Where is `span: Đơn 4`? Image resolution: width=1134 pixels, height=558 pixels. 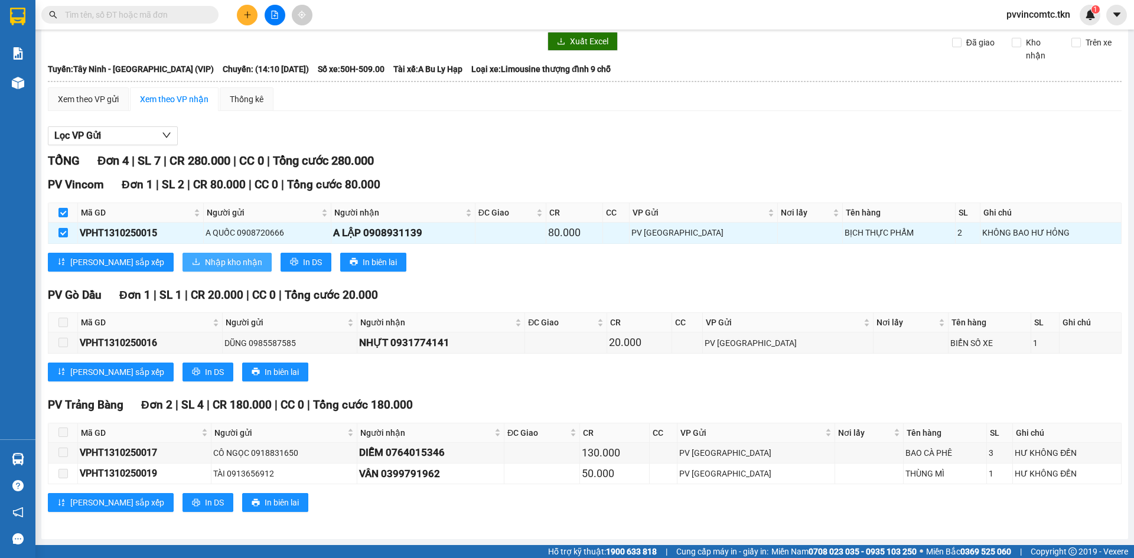
span: Đơn 4 is located at coordinates (113, 161).